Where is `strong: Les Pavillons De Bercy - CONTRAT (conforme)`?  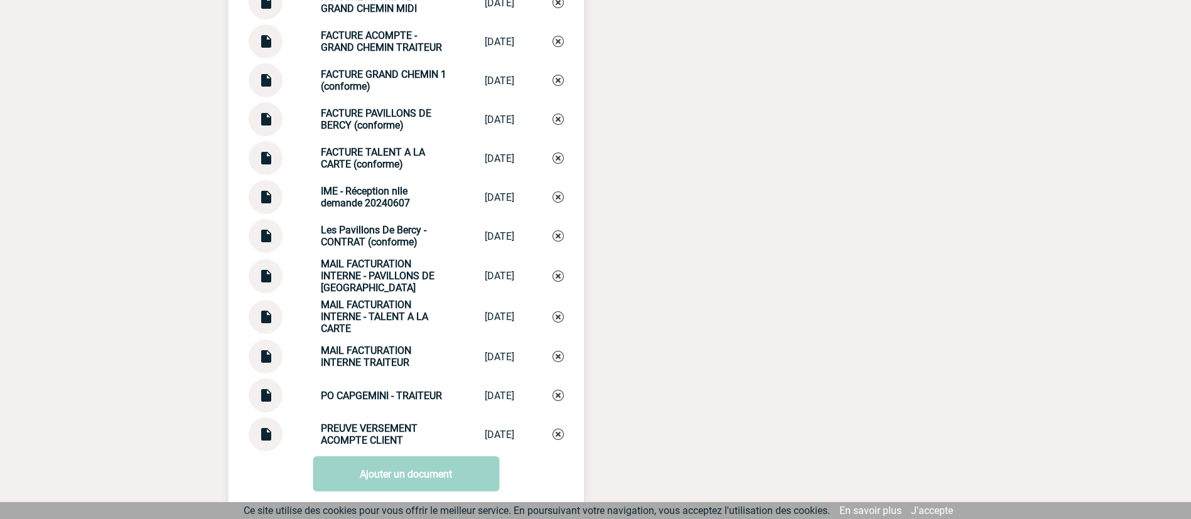
strong: Les Pavillons De Bercy - CONTRAT (conforme) is located at coordinates (374, 236).